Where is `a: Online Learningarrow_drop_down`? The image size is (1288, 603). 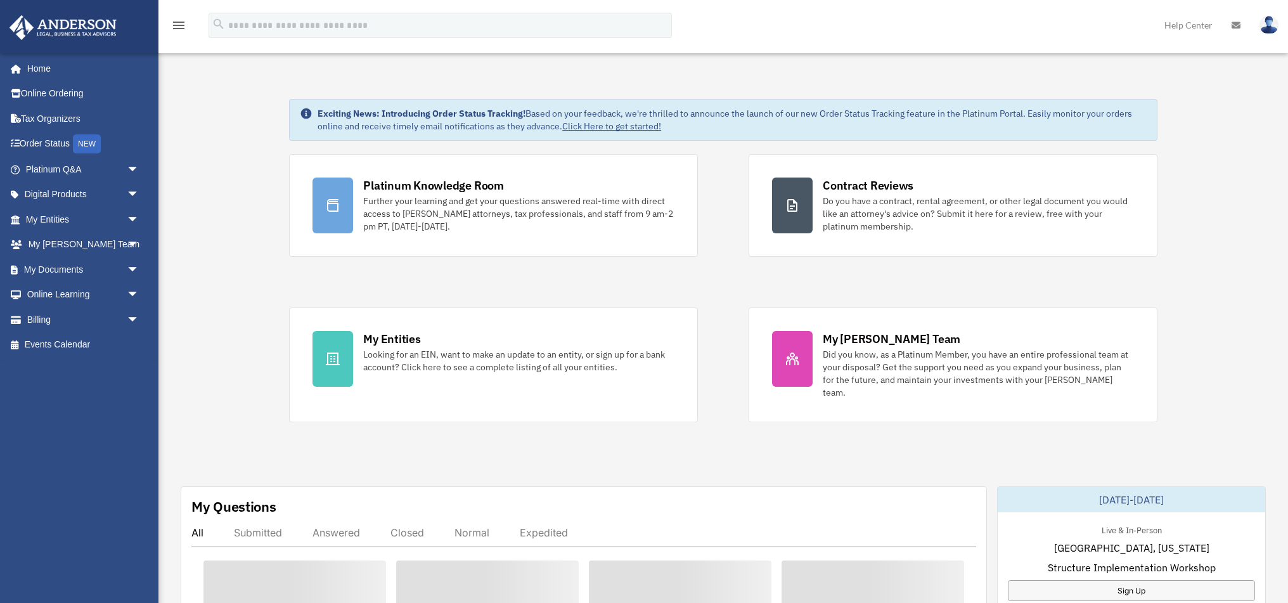
a: Online Learningarrow_drop_down is located at coordinates (84, 295).